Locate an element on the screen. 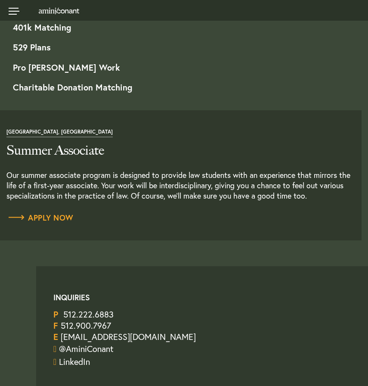 This screenshot has width=368, height=386. a: Call us at 5122226883 is located at coordinates (88, 314).